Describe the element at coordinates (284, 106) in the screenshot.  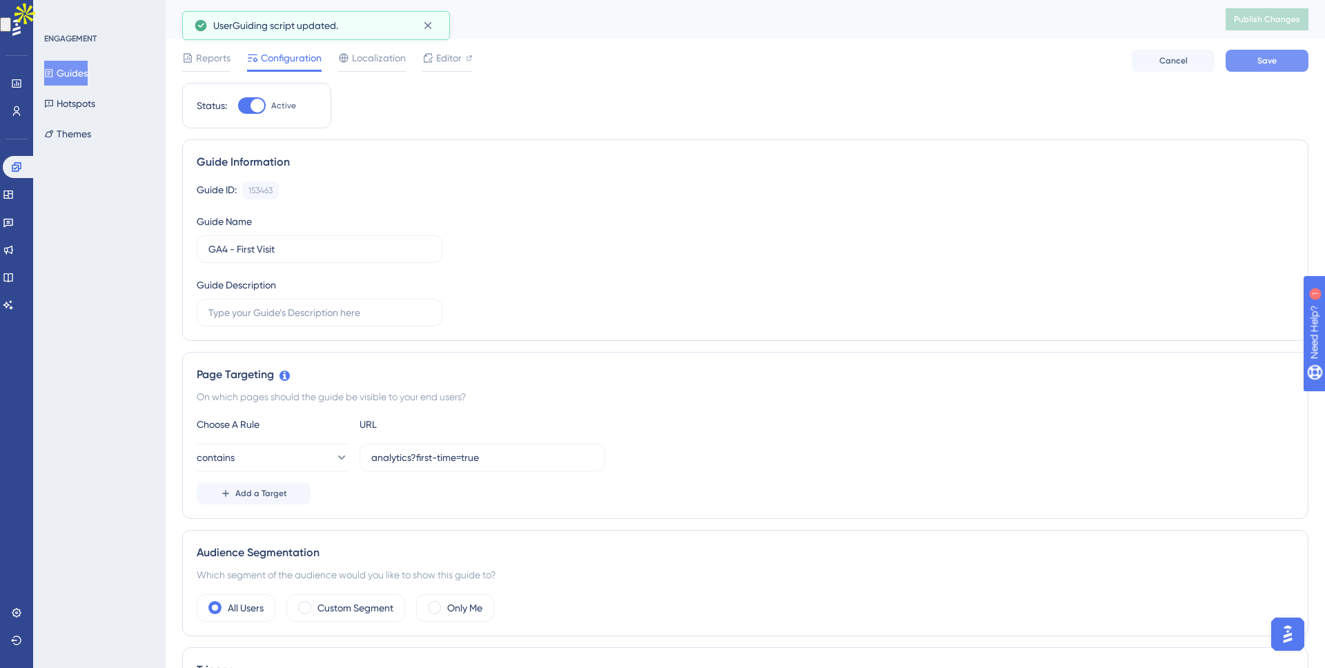
I see `span: Active` at that location.